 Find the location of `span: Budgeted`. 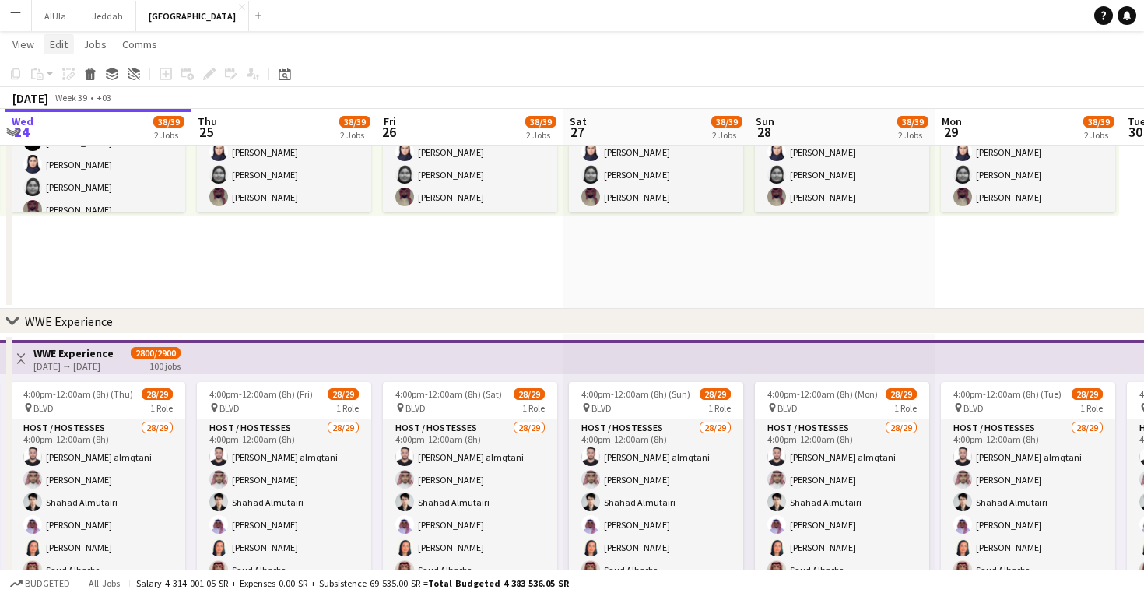

span: Budgeted is located at coordinates (47, 583).